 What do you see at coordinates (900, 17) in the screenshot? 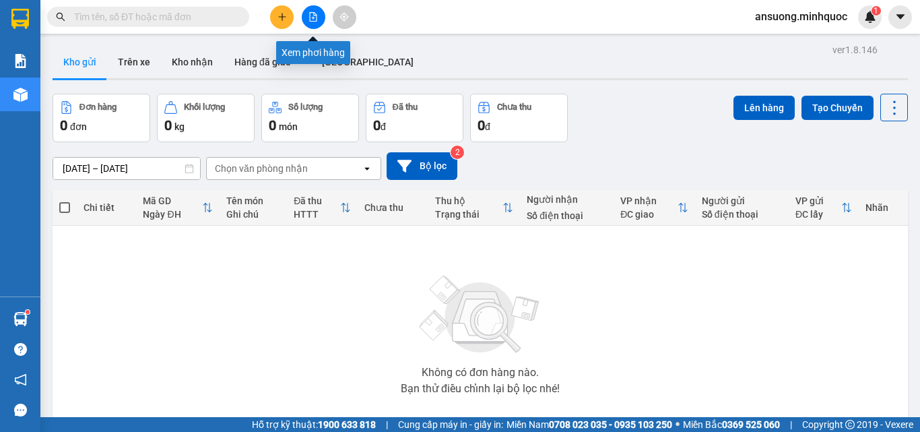
I see `button: caret-down` at bounding box center [900, 17].